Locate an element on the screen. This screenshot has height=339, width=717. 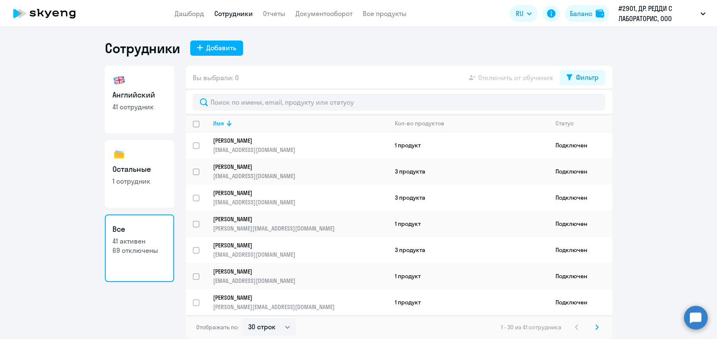
a: Остальные1 сотрудник is located at coordinates (139, 174).